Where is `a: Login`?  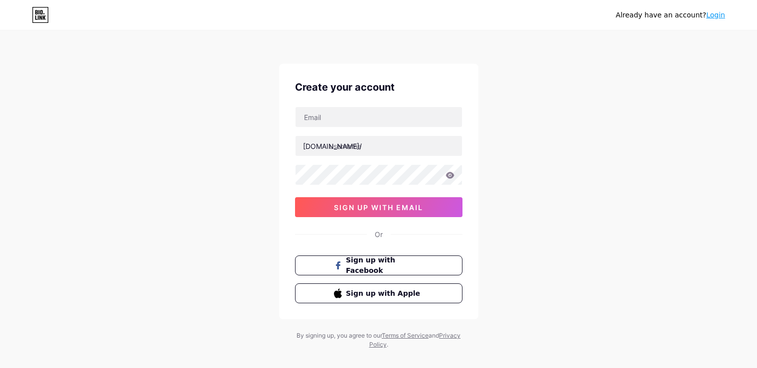
a: Login is located at coordinates (715, 15).